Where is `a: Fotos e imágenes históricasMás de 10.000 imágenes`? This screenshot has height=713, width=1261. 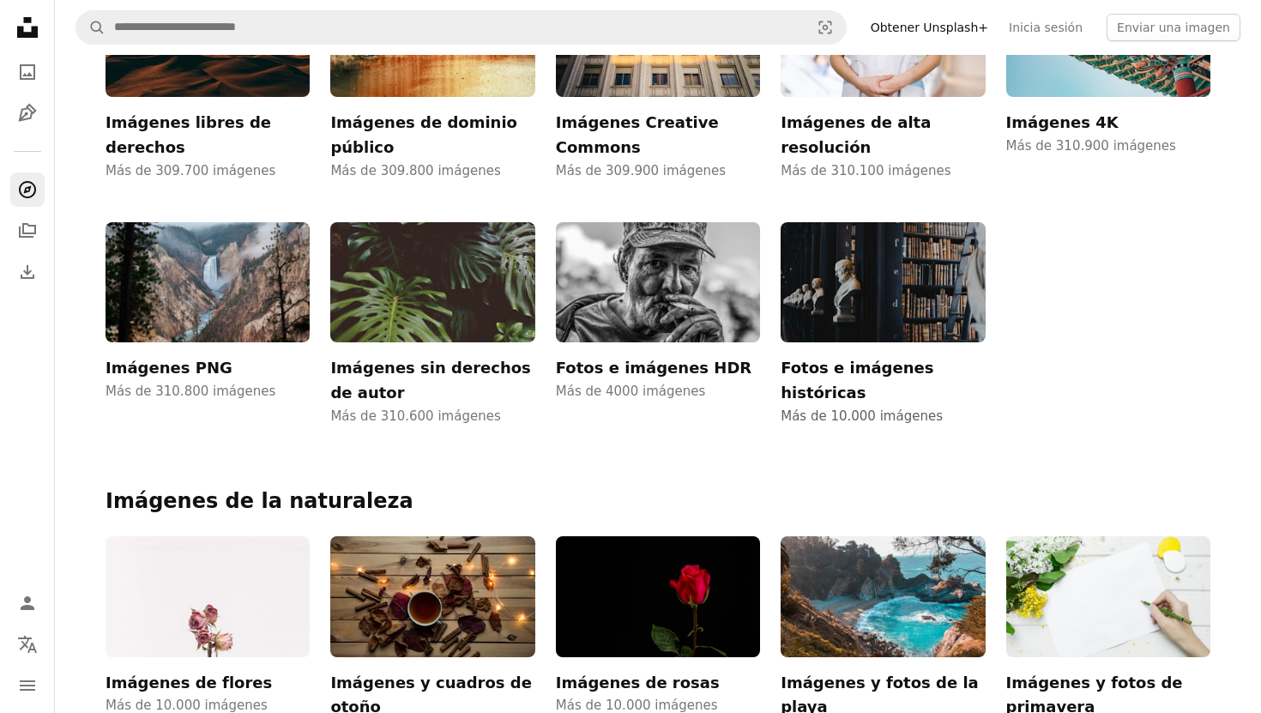
a: Fotos e imágenes históricasMás de 10.000 imágenes is located at coordinates (883, 324).